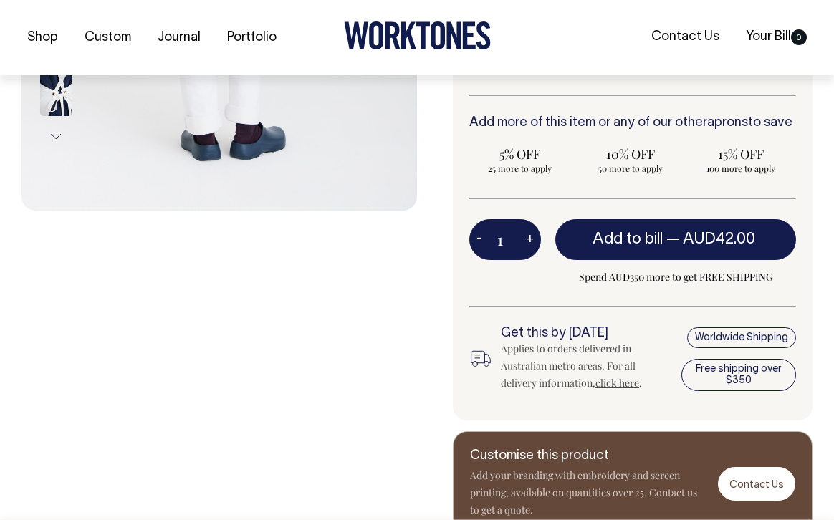 This screenshot has height=520, width=834. I want to click on a: Custom, so click(108, 37).